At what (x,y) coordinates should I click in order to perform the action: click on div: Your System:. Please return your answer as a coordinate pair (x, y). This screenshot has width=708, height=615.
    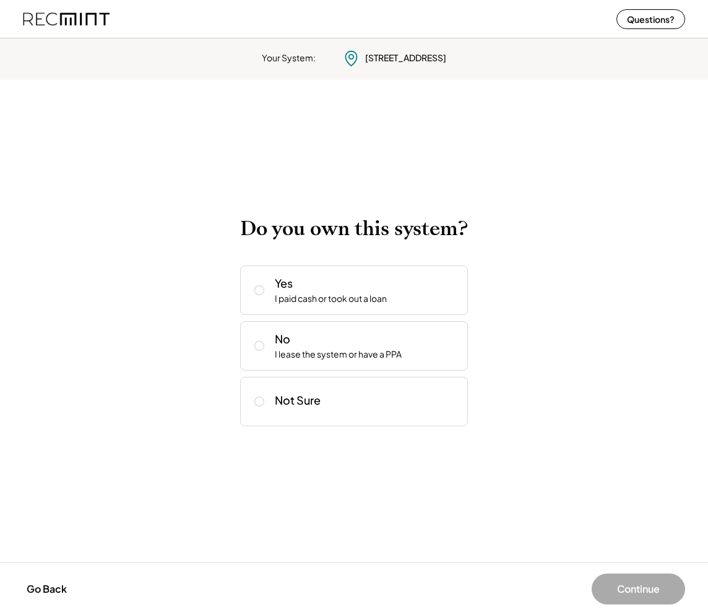
    Looking at the image, I should click on (288, 58).